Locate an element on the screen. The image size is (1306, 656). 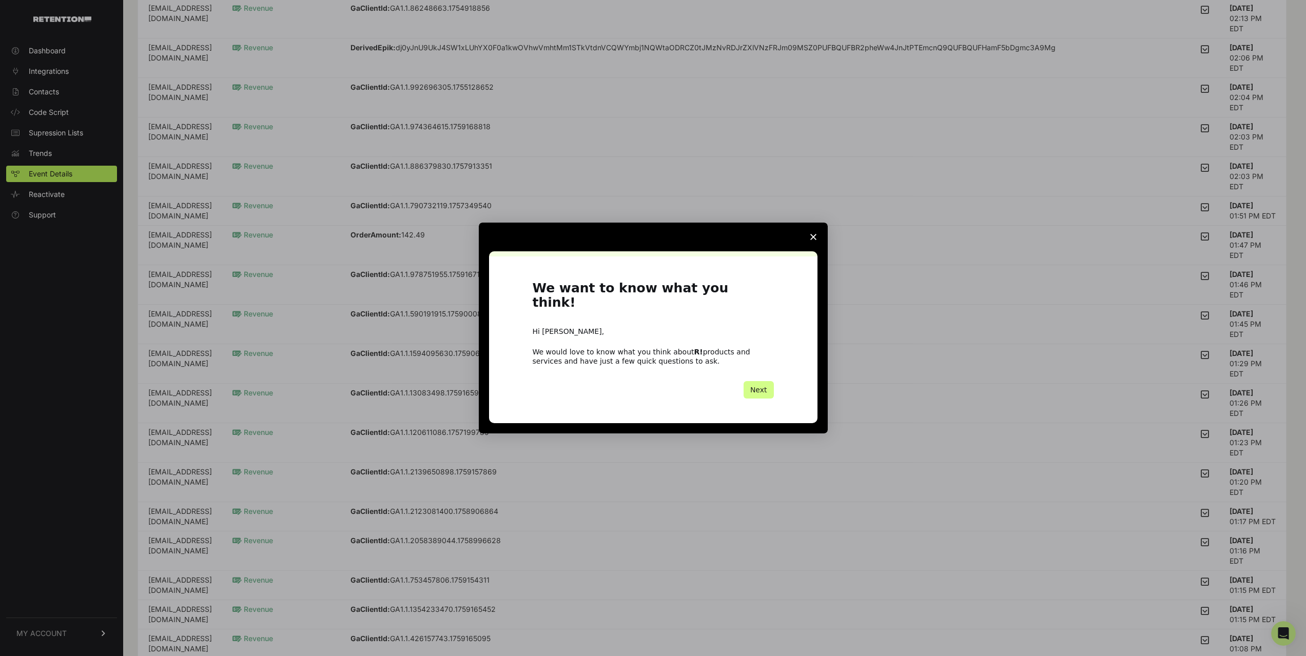
b: R! is located at coordinates (698, 352).